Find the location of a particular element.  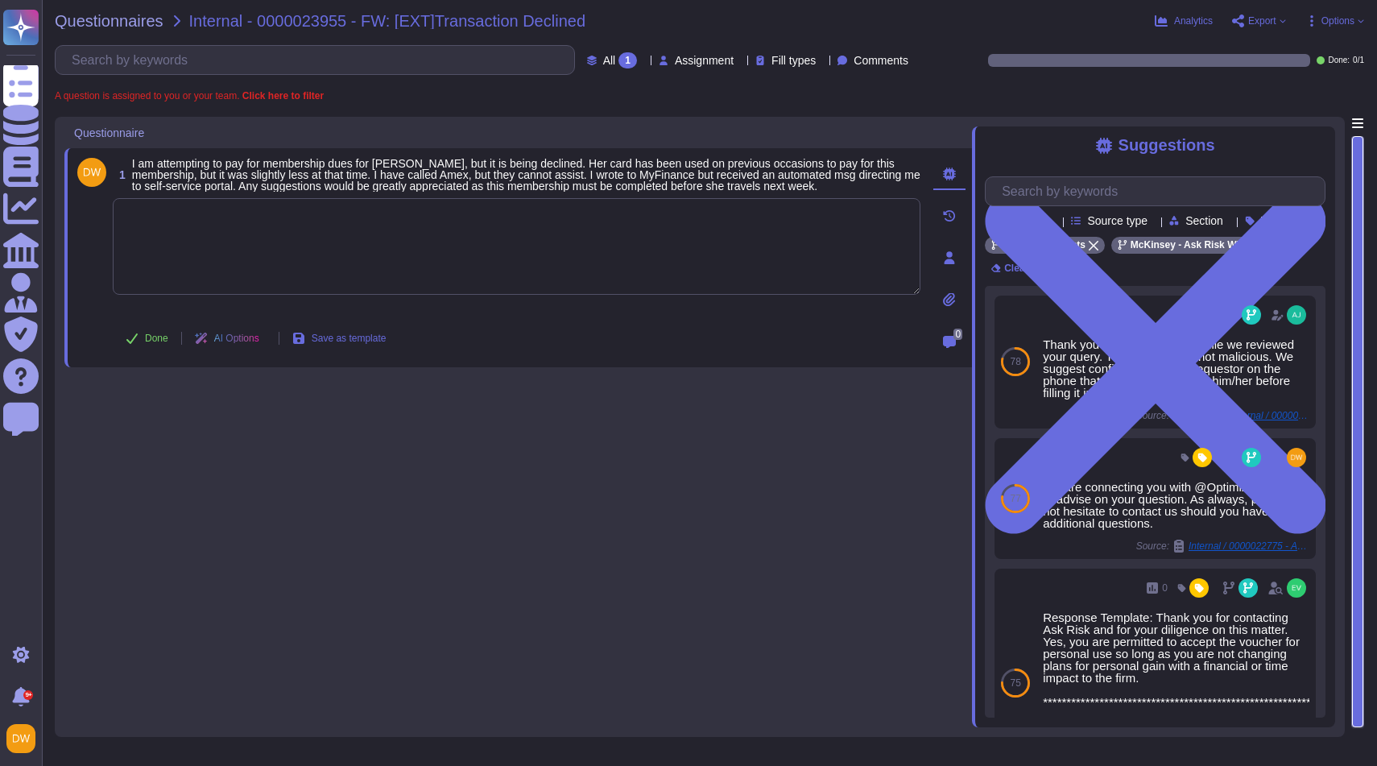

button: user is located at coordinates (25, 739).